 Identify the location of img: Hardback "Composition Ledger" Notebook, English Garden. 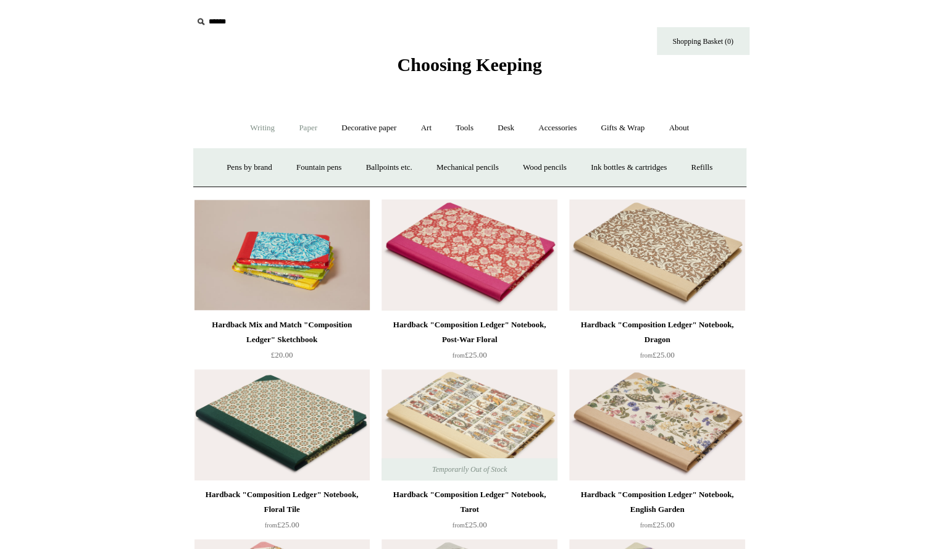
(657, 425).